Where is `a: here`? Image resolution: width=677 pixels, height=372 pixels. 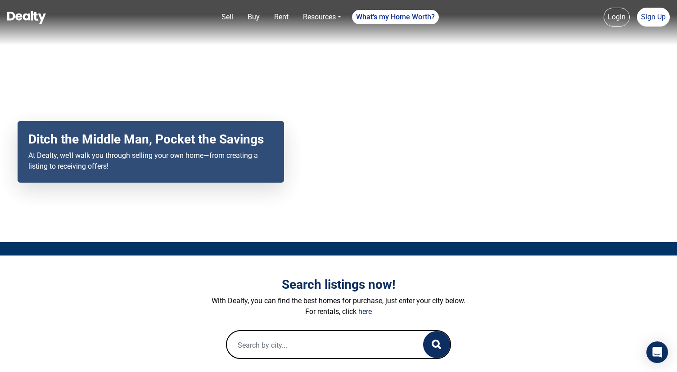
a: here is located at coordinates (365, 311).